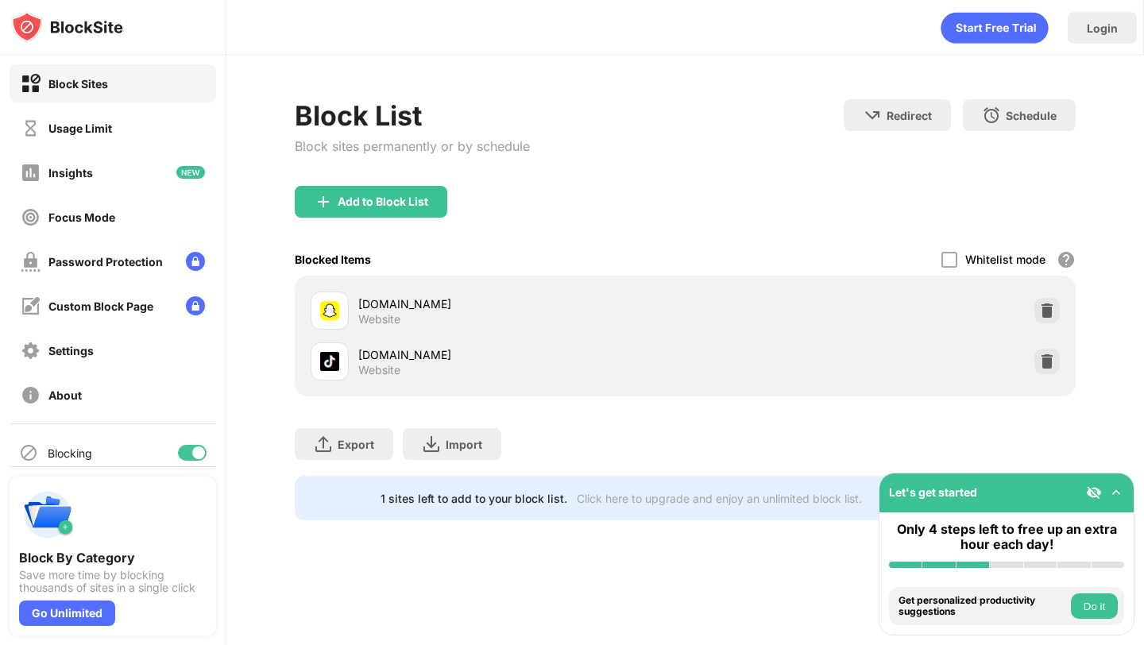 The width and height of the screenshot is (1144, 645). Describe the element at coordinates (113, 581) in the screenshot. I see `div: Save more time by blocking thousands of sites in a single click` at that location.